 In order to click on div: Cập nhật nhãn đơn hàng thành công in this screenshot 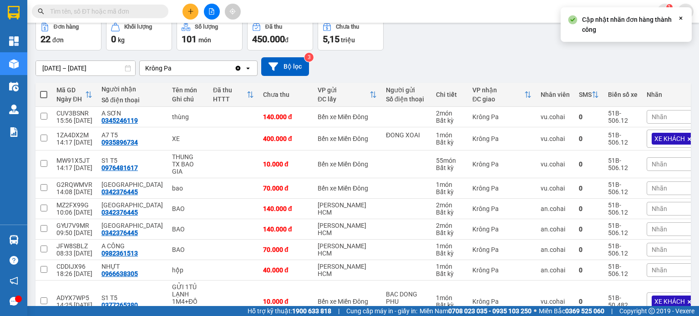, I will do `click(629, 25)`.